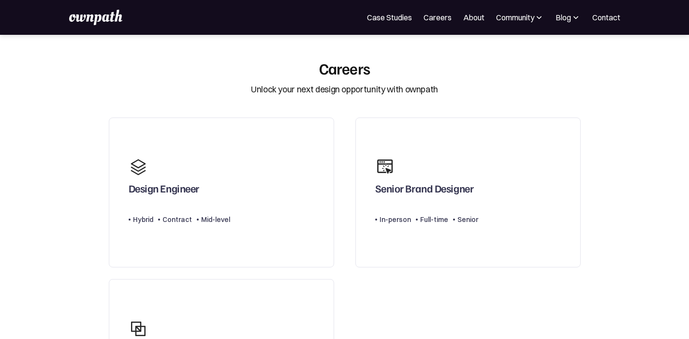 The width and height of the screenshot is (689, 339). What do you see at coordinates (474, 17) in the screenshot?
I see `a: About` at bounding box center [474, 17].